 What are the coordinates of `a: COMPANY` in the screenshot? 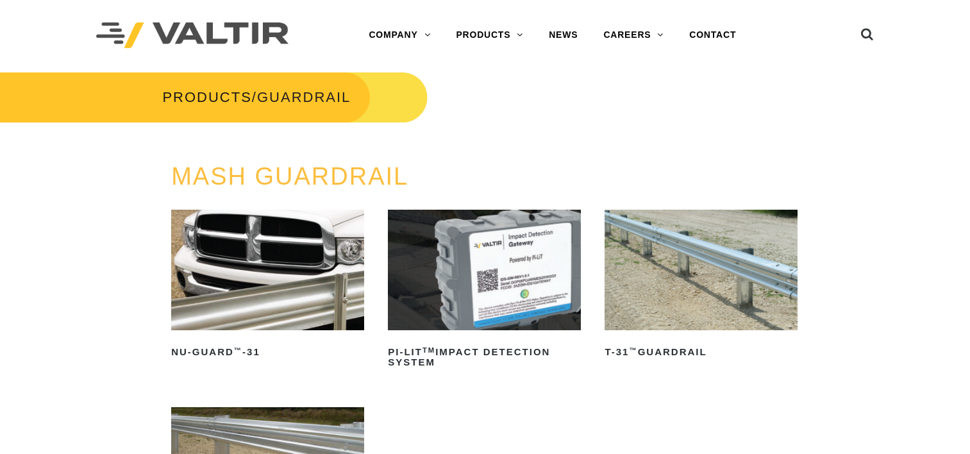 It's located at (399, 35).